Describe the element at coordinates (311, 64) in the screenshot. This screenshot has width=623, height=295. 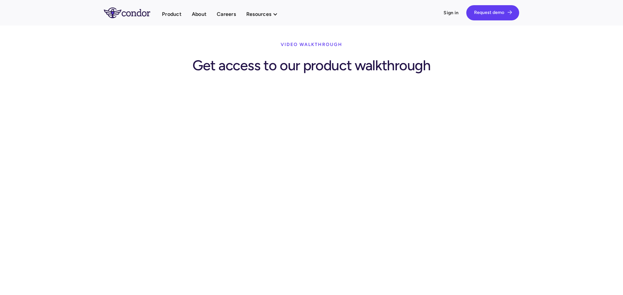
I see `h1: Get access to our product walkthrough` at that location.